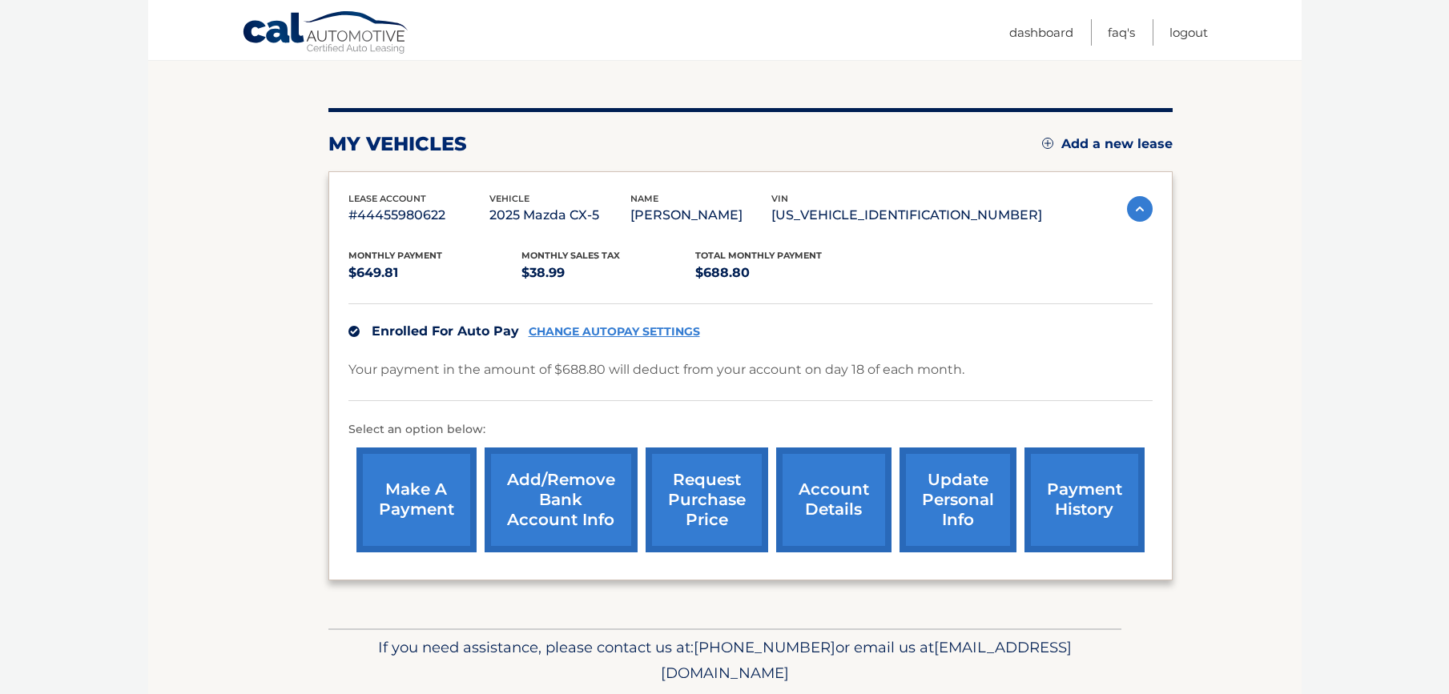 The height and width of the screenshot is (694, 1449). Describe the element at coordinates (1048, 143) in the screenshot. I see `img: add.svg` at that location.